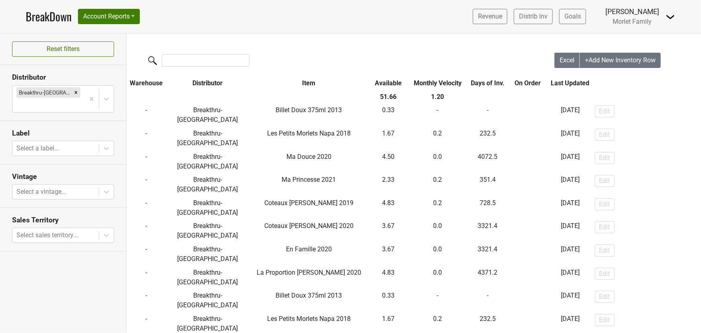  Describe the element at coordinates (76, 92) in the screenshot. I see `div: Remove Breakthru-WI` at that location.